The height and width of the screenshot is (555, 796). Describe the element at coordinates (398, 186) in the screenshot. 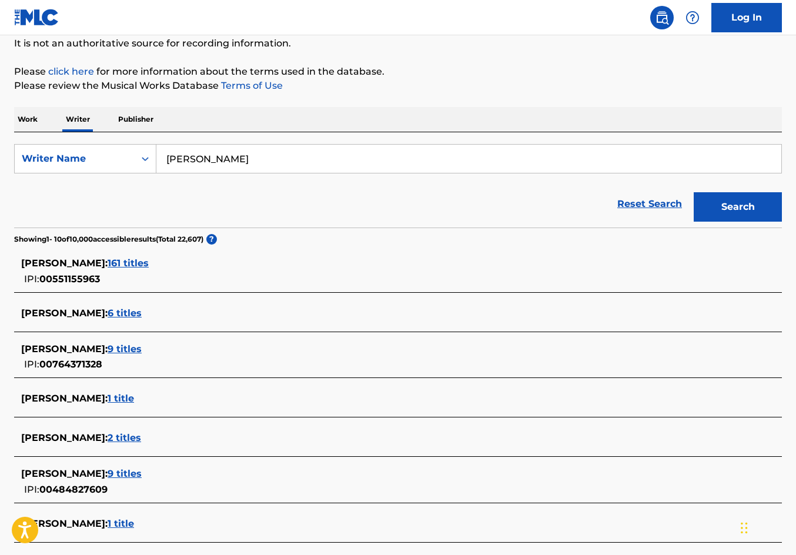

I see `form: Search Form` at that location.